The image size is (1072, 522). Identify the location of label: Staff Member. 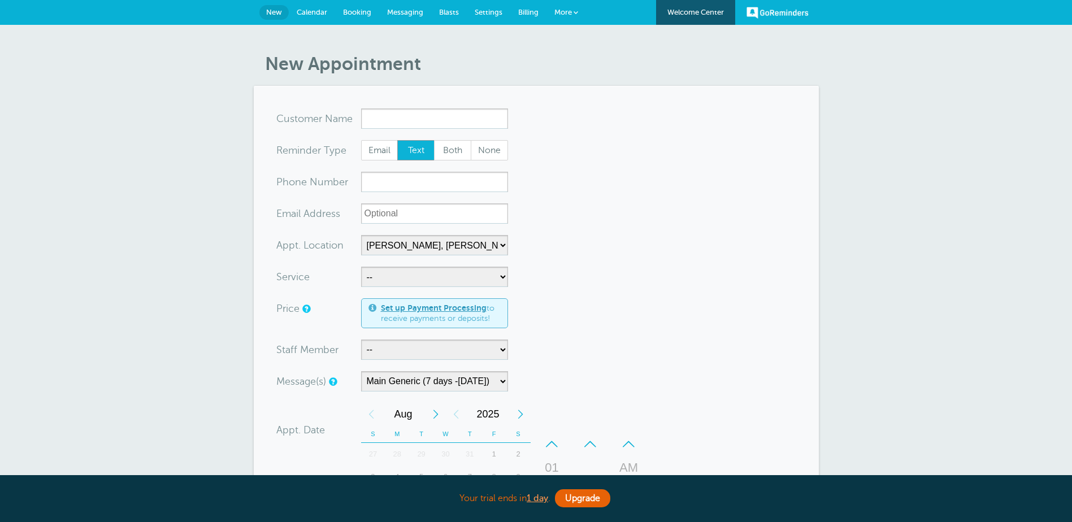
(307, 350).